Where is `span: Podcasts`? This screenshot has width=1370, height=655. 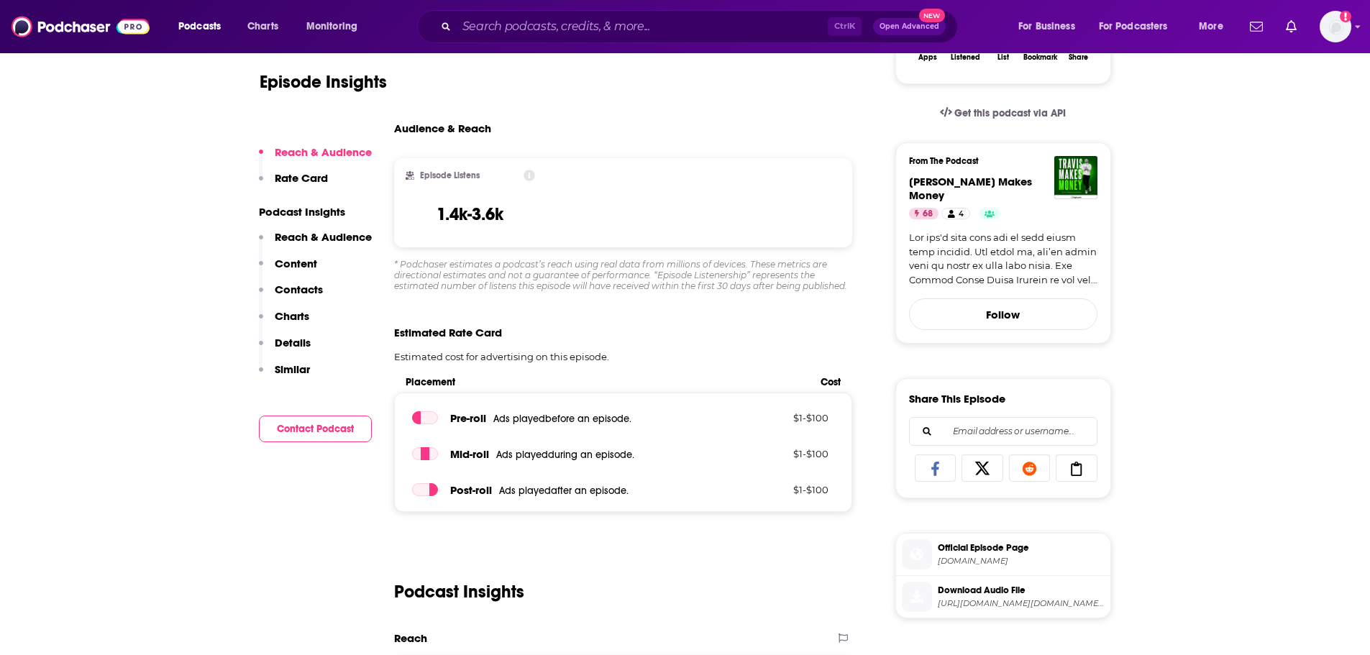 span: Podcasts is located at coordinates (199, 27).